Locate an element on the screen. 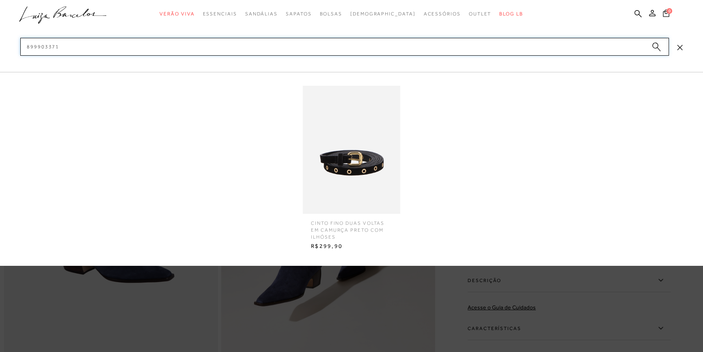 This screenshot has height=352, width=703. span: Outlet is located at coordinates (480, 14).